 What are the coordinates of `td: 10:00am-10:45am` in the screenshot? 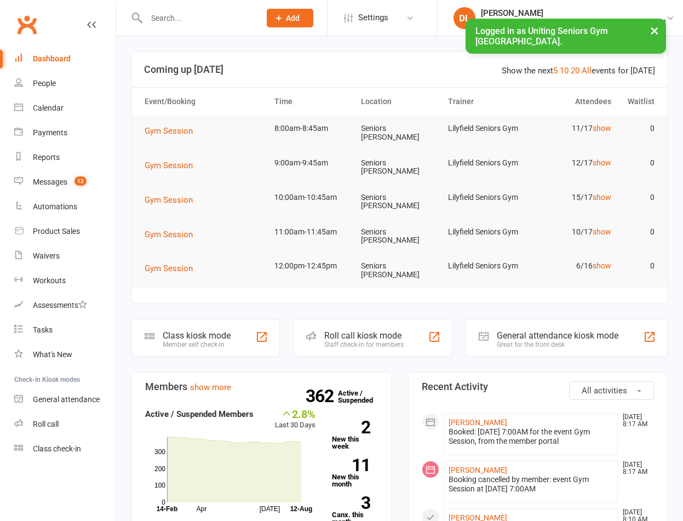 It's located at (313, 197).